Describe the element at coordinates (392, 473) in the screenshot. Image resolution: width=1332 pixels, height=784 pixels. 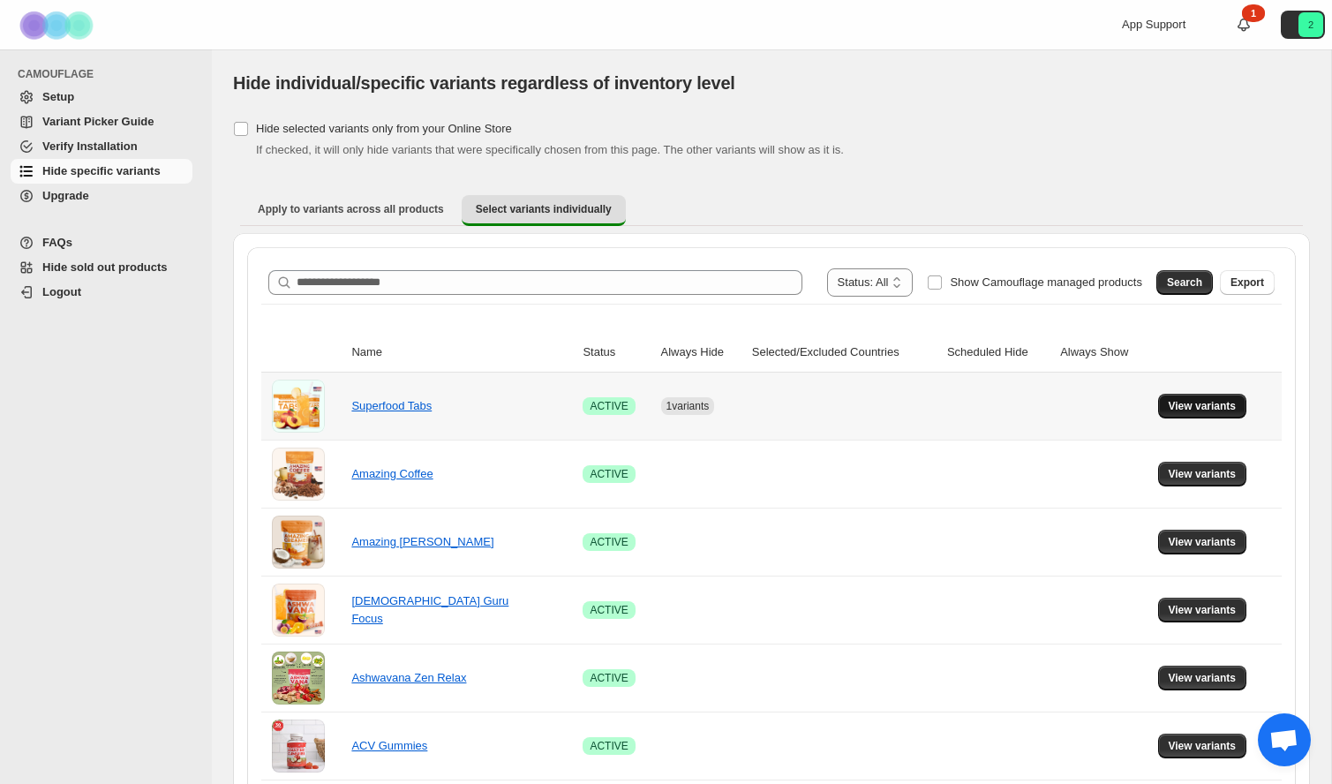
I see `a: Amazing Coffee` at that location.